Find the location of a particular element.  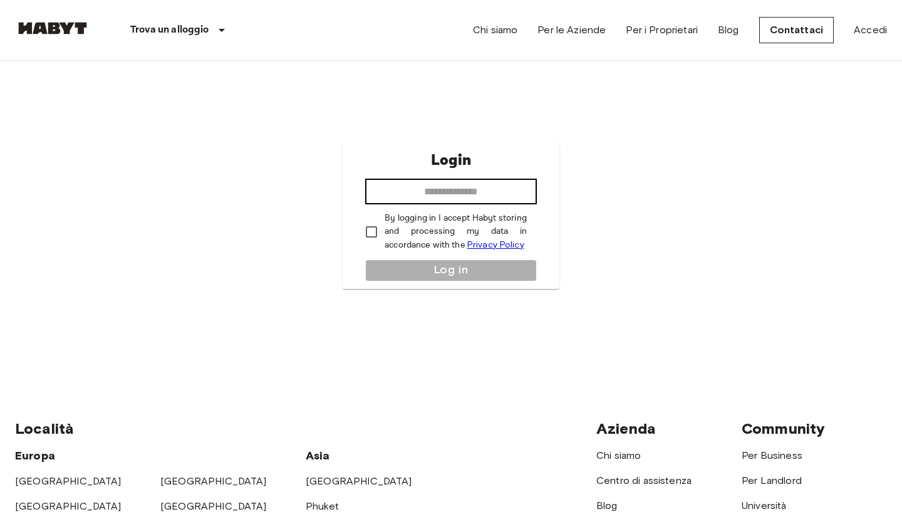

a: Accedi is located at coordinates (870, 30).